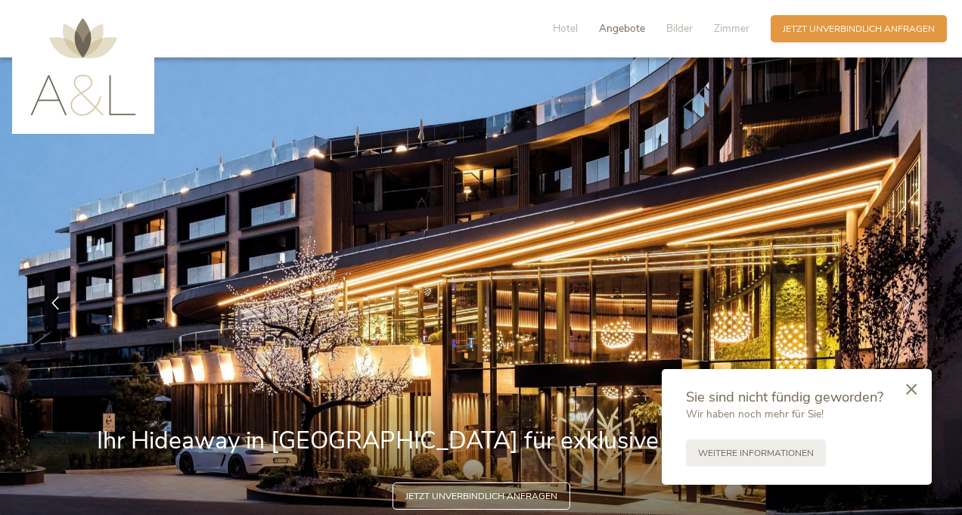 This screenshot has width=962, height=515. What do you see at coordinates (83, 67) in the screenshot?
I see `a: AMONTI & LUNARIS Wellnessresort` at bounding box center [83, 67].